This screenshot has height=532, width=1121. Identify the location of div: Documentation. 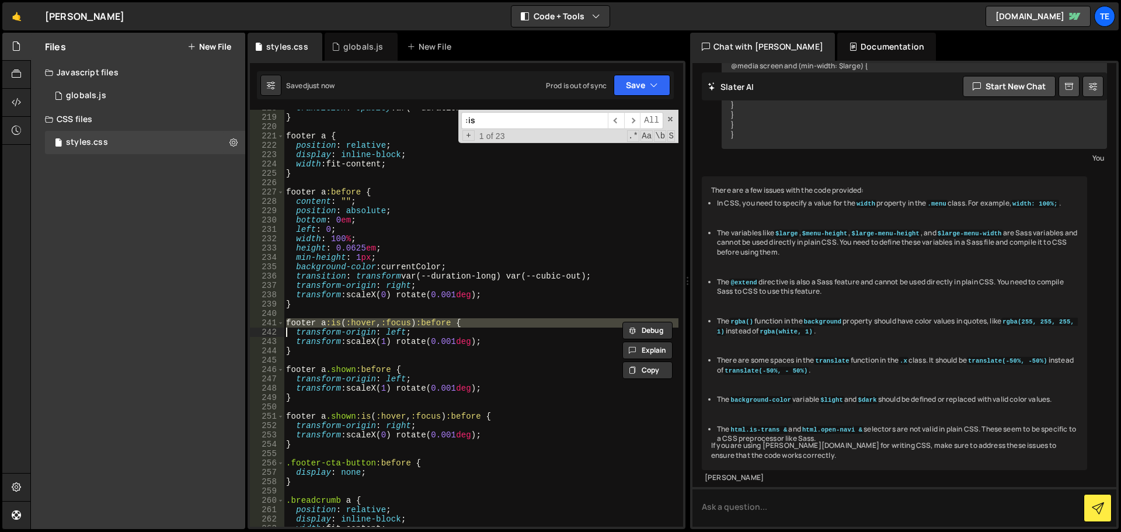
(886, 47).